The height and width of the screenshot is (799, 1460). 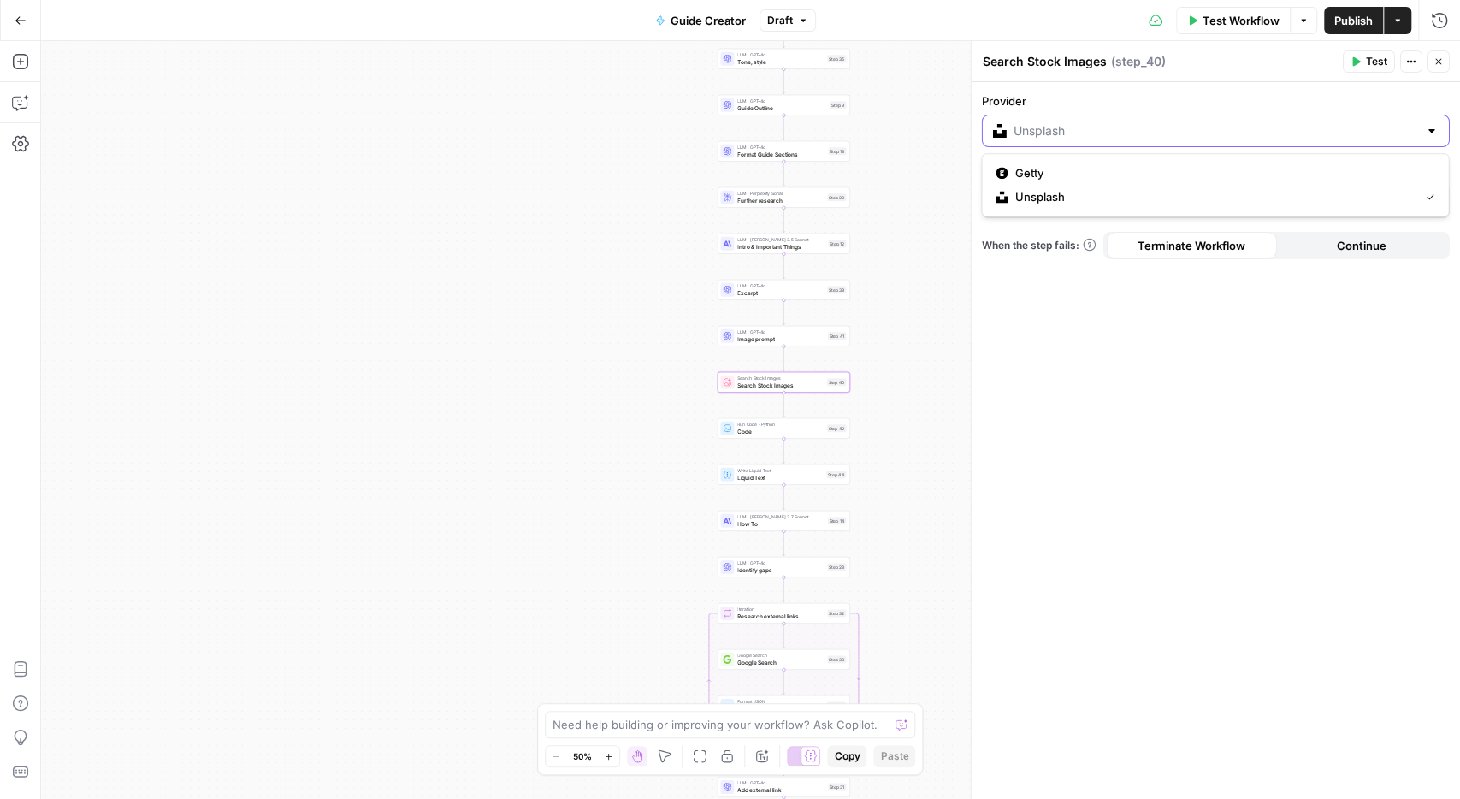 What do you see at coordinates (780, 570) in the screenshot?
I see `span: Identify gaps` at bounding box center [780, 570].